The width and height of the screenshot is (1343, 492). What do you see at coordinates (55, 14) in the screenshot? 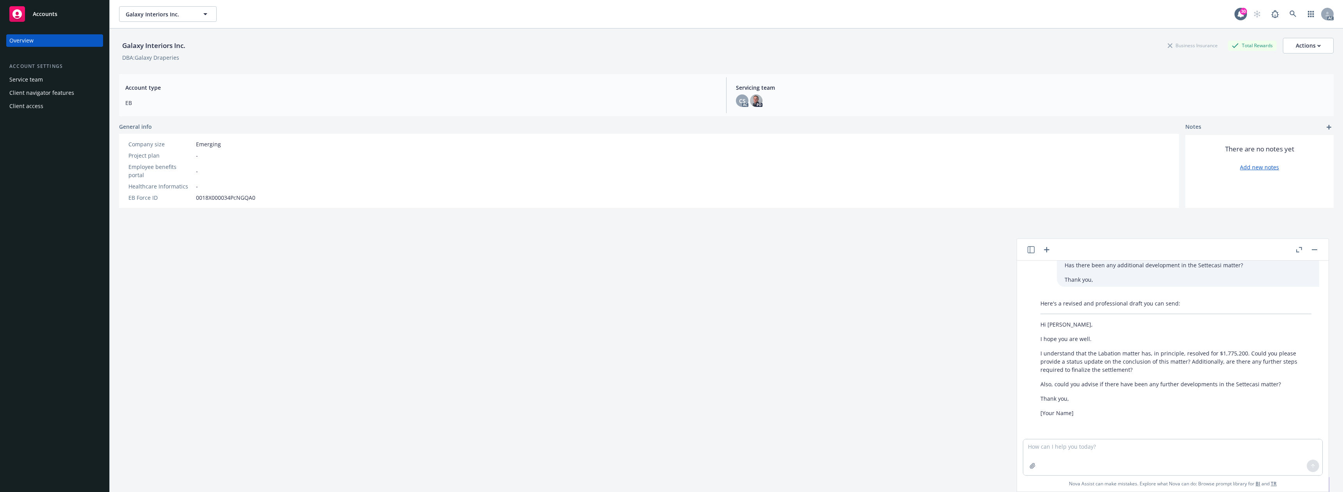
I see `a: Accounts` at bounding box center [55, 14].